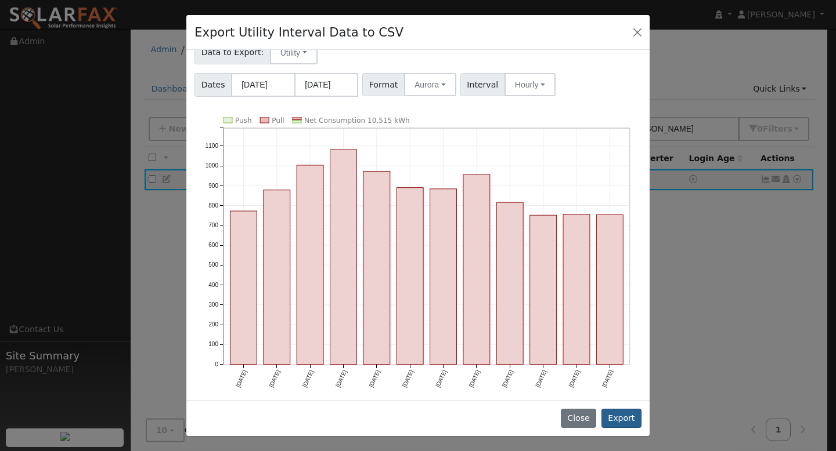  What do you see at coordinates (213, 265) in the screenshot?
I see `text: 500` at bounding box center [213, 265].